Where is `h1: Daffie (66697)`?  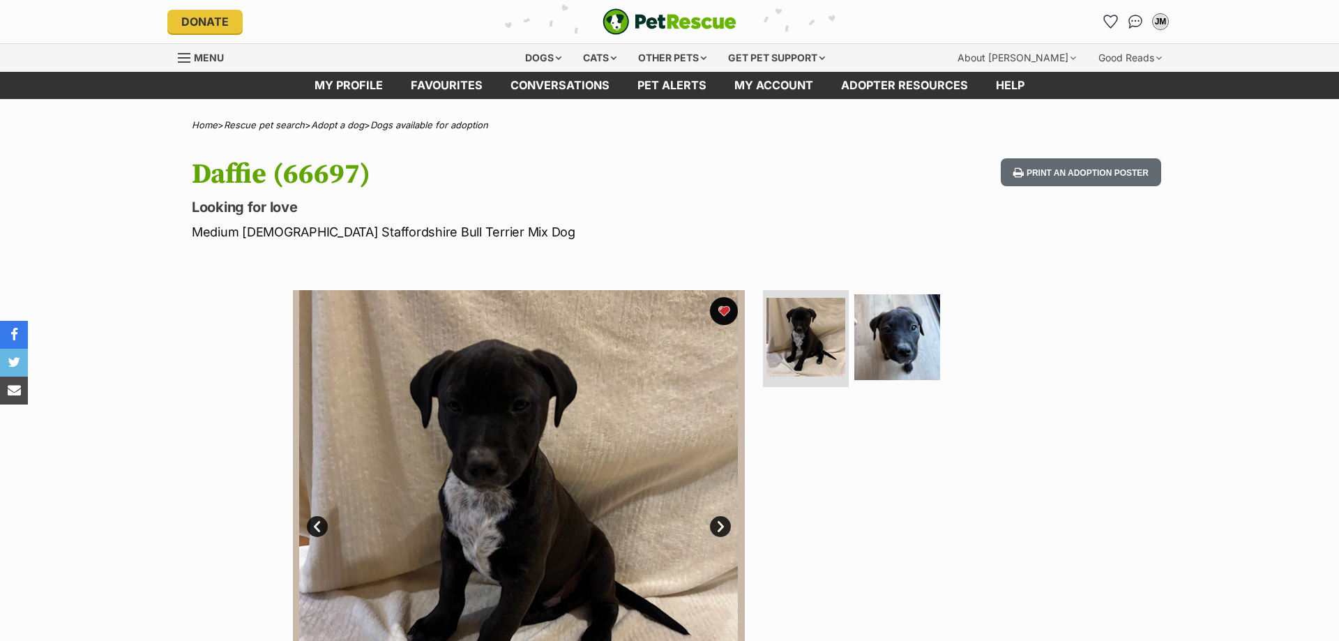
h1: Daffie (66697) is located at coordinates (487, 174).